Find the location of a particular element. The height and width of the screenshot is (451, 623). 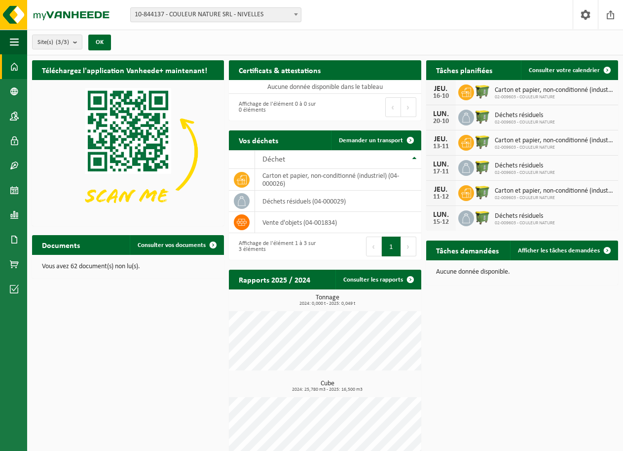

a: Afficher les tâches demandées is located at coordinates (564, 250).